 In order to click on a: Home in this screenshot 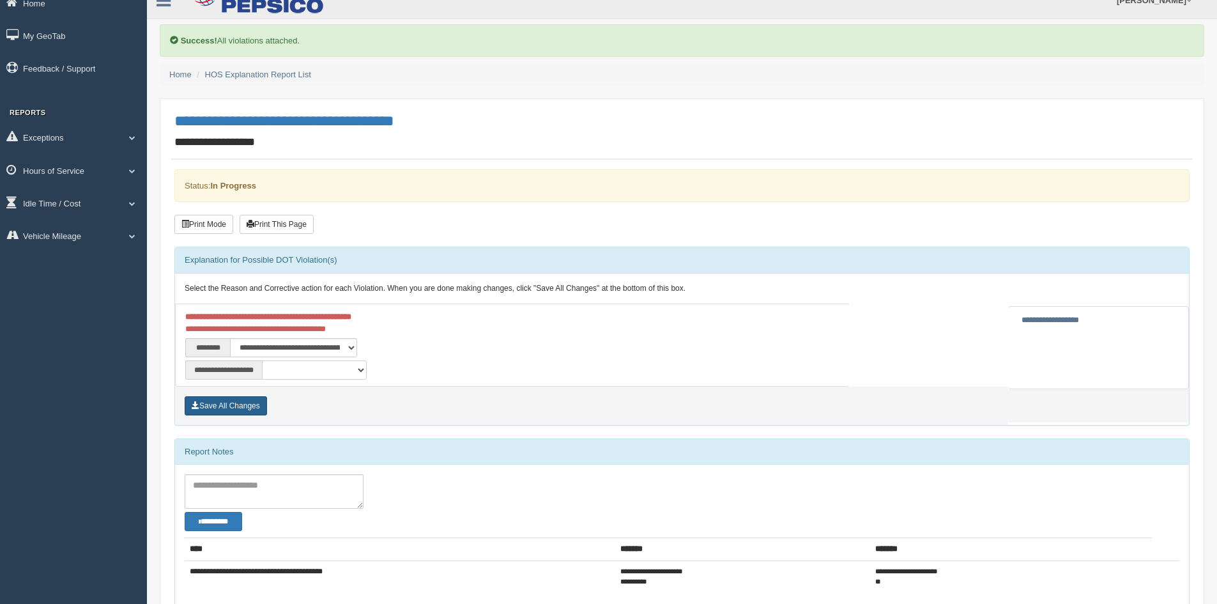, I will do `click(180, 74)`.